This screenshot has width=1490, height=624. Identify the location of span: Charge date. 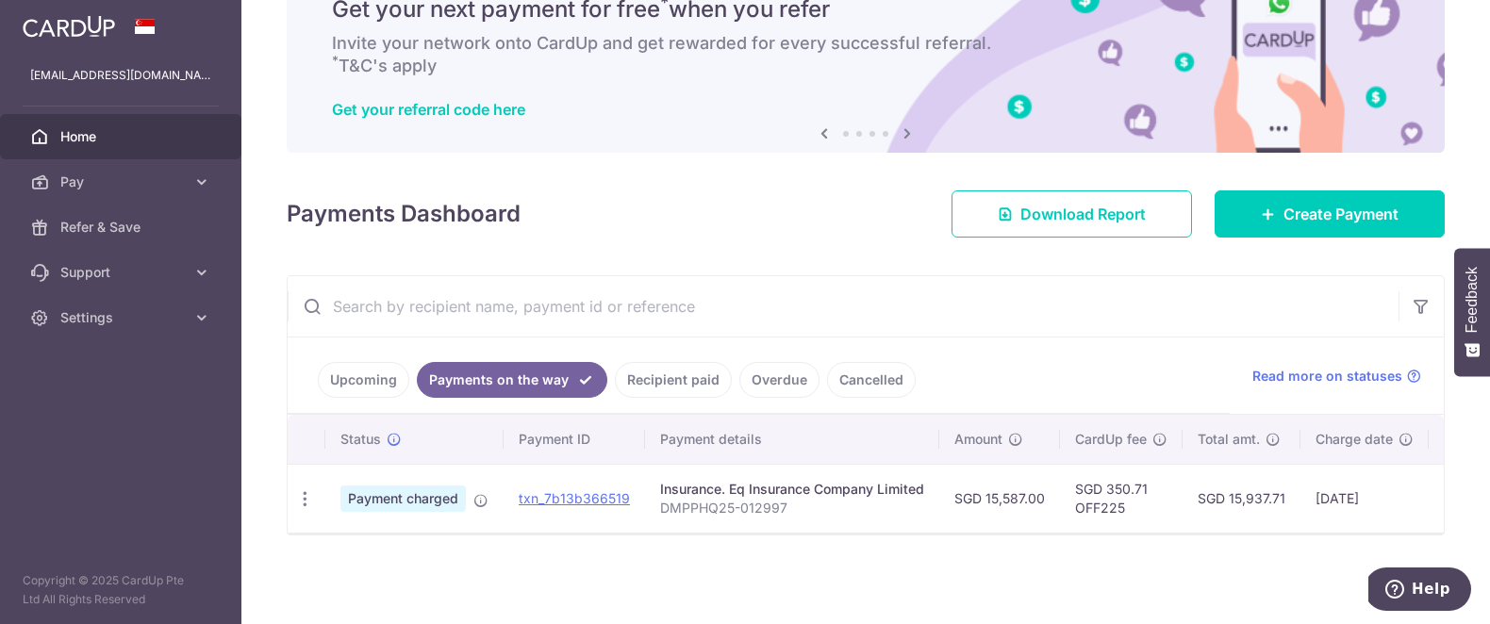
(1354, 440).